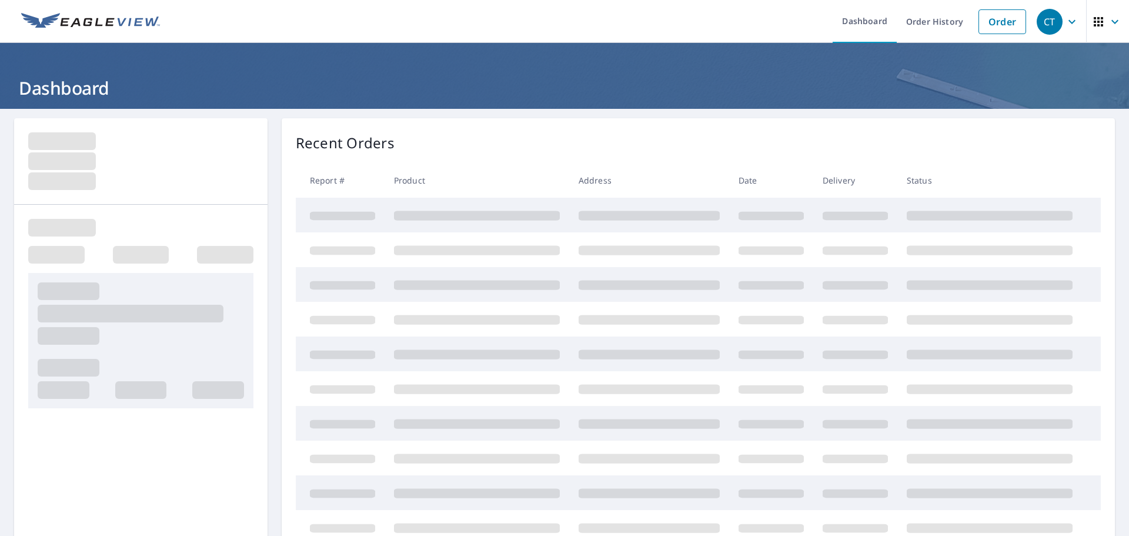 The height and width of the screenshot is (536, 1129). What do you see at coordinates (565, 88) in the screenshot?
I see `h1: Dashboard` at bounding box center [565, 88].